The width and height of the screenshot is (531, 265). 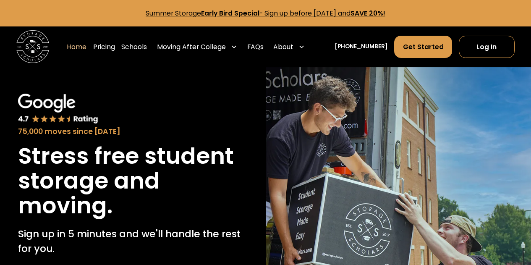 What do you see at coordinates (33, 47) in the screenshot?
I see `img: Storage Scholars main logo` at bounding box center [33, 47].